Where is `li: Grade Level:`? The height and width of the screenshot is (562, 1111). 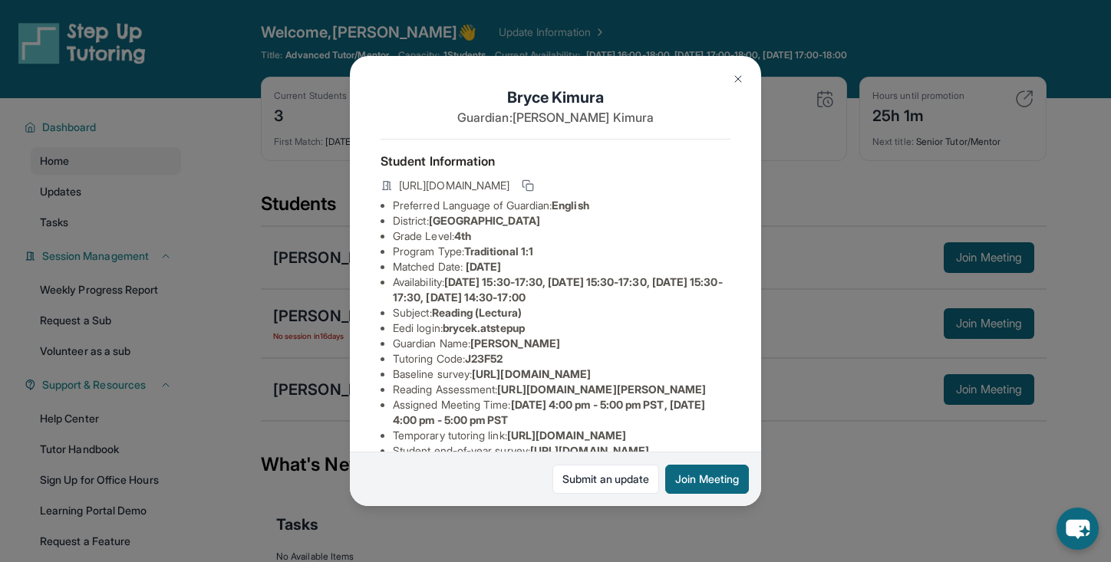
li: Grade Level: is located at coordinates (562, 236).